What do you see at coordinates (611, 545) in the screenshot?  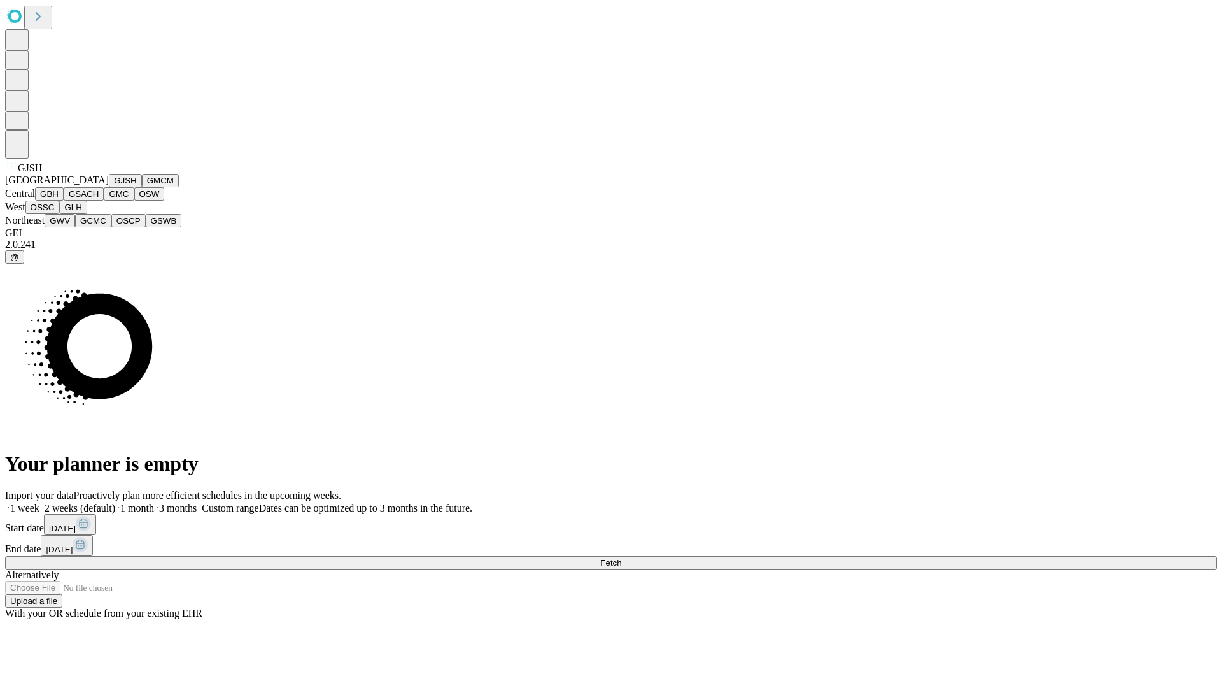 I see `div: End date` at bounding box center [611, 545].